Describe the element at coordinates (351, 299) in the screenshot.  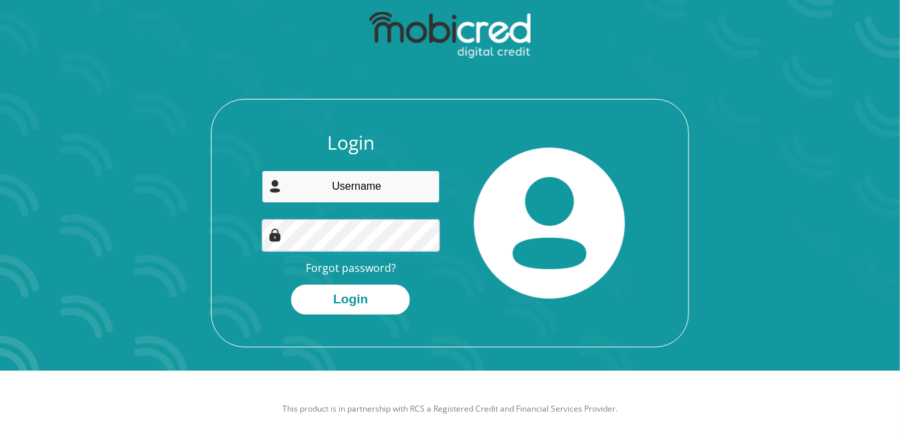
I see `button: Login` at that location.